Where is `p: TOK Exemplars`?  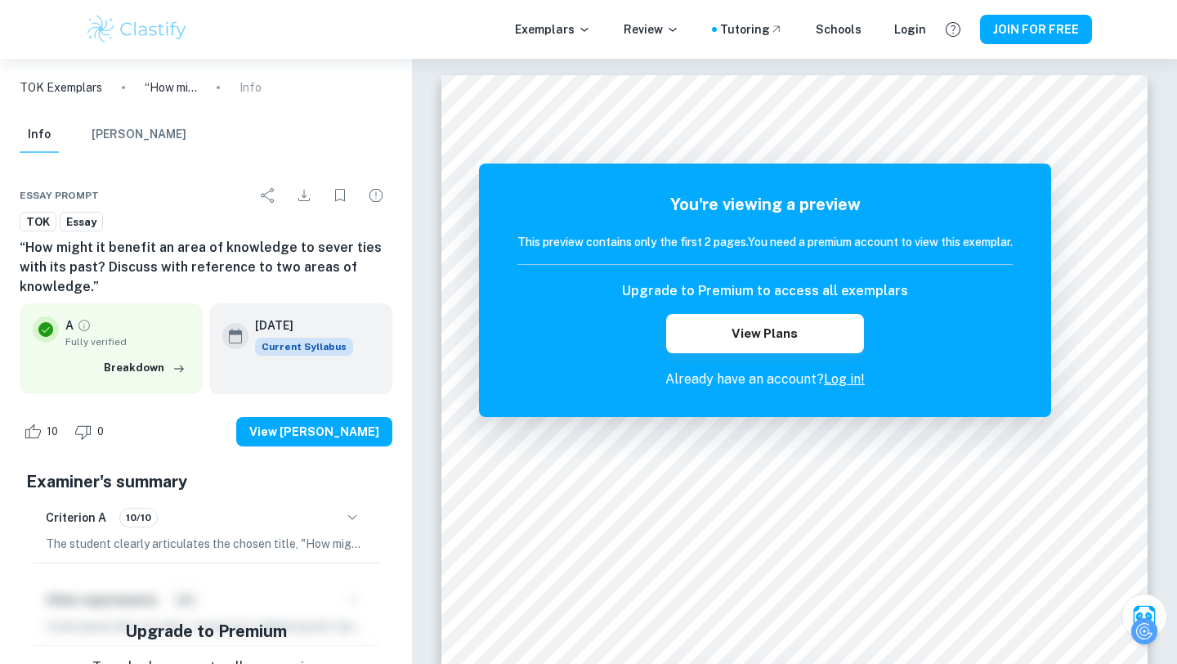 p: TOK Exemplars is located at coordinates (60, 87).